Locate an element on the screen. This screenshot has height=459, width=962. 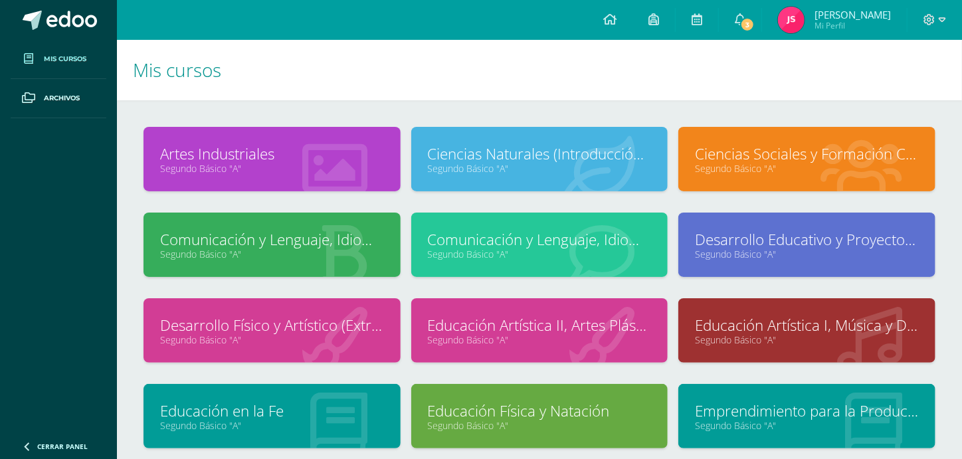
a: Educación Artística I, Música y Danza is located at coordinates (807, 325).